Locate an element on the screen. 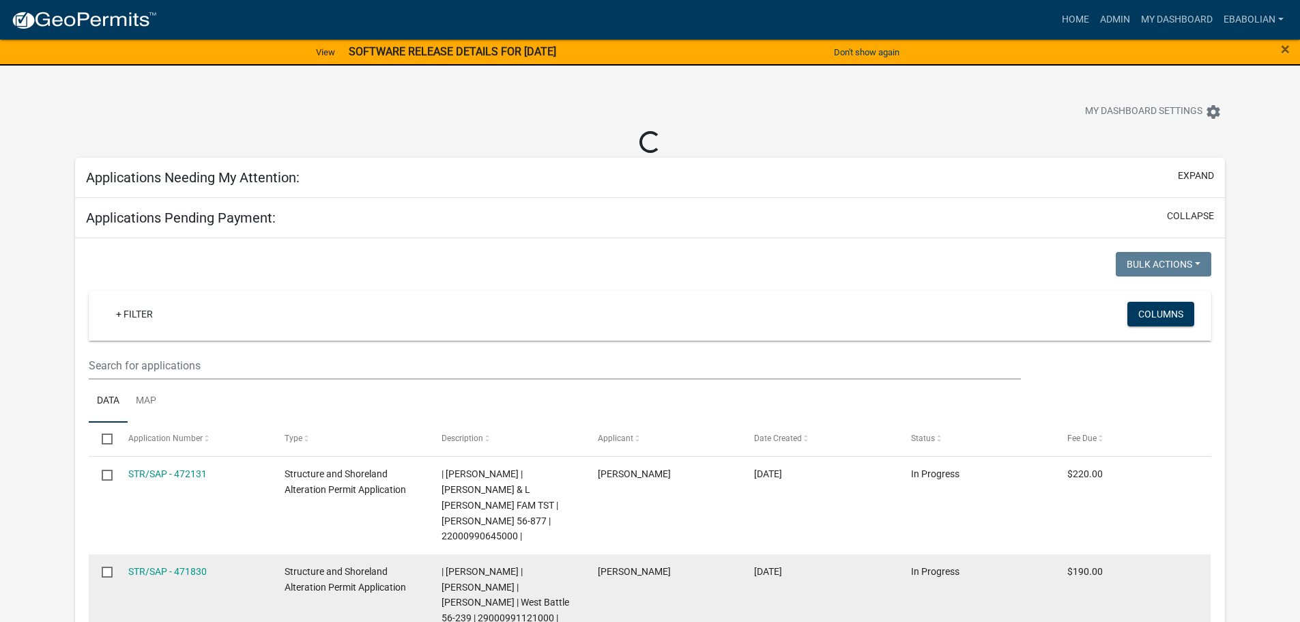  input: Search for applications is located at coordinates (554, 365).